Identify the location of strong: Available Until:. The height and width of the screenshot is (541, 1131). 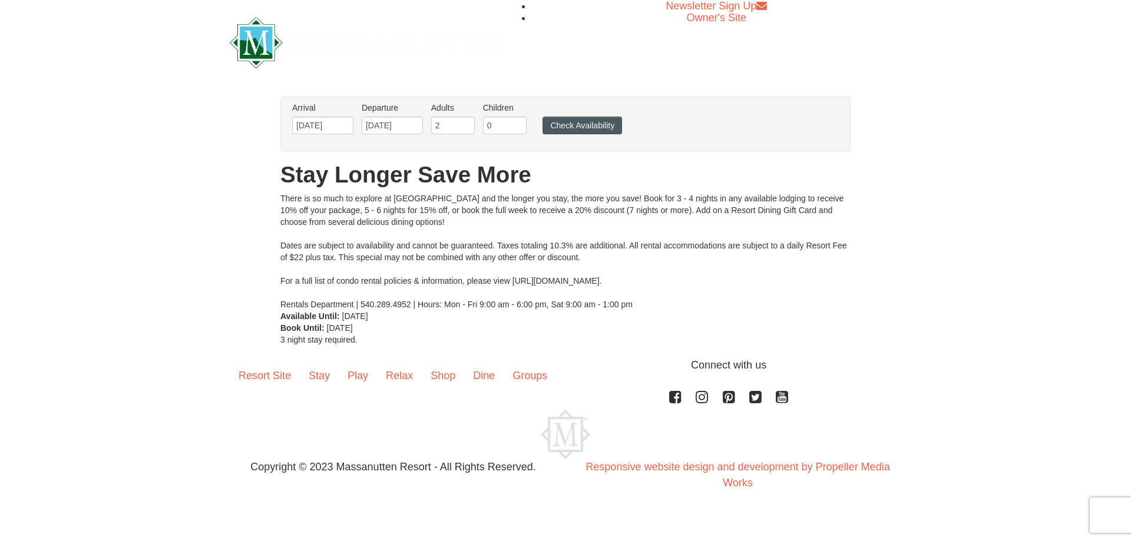
(310, 316).